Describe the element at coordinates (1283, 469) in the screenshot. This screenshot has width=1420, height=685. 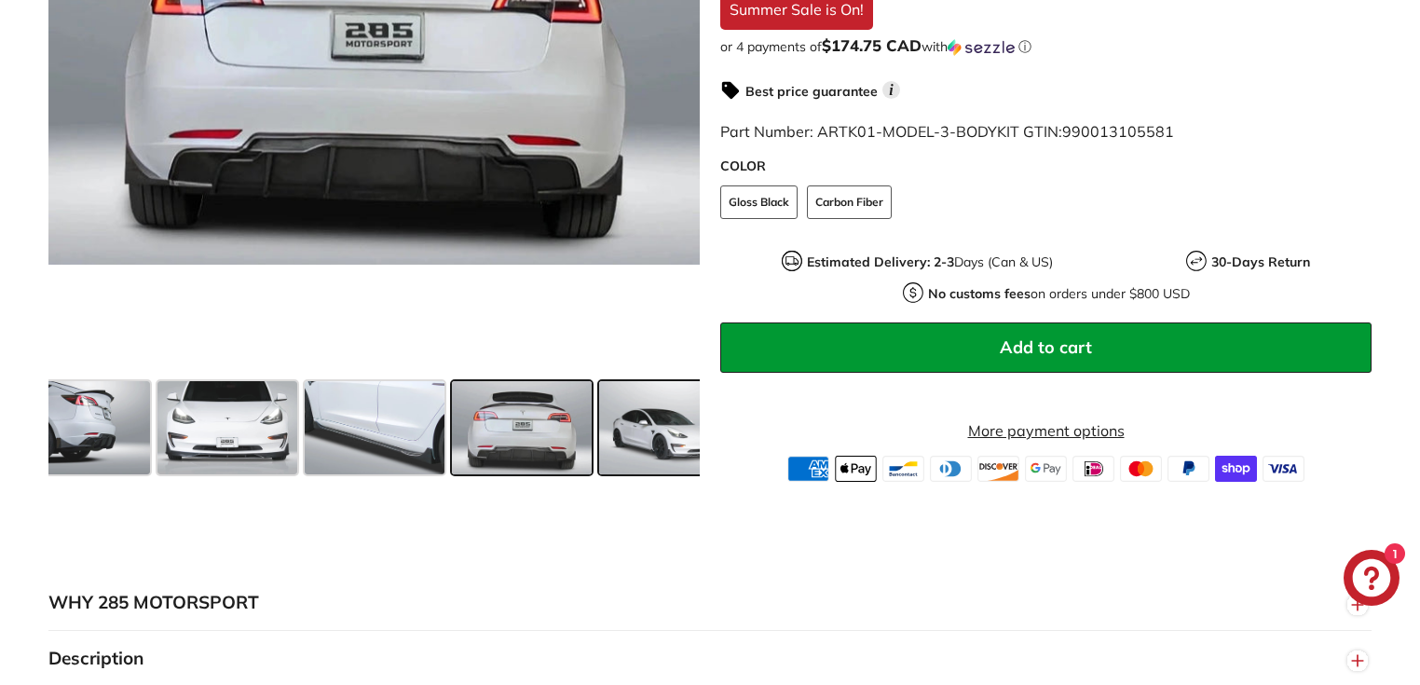
I see `img: visa` at that location.